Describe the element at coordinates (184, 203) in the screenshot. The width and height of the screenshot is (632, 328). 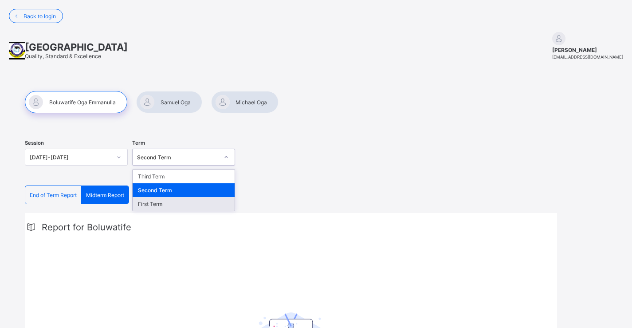
I see `div: First Term` at that location.